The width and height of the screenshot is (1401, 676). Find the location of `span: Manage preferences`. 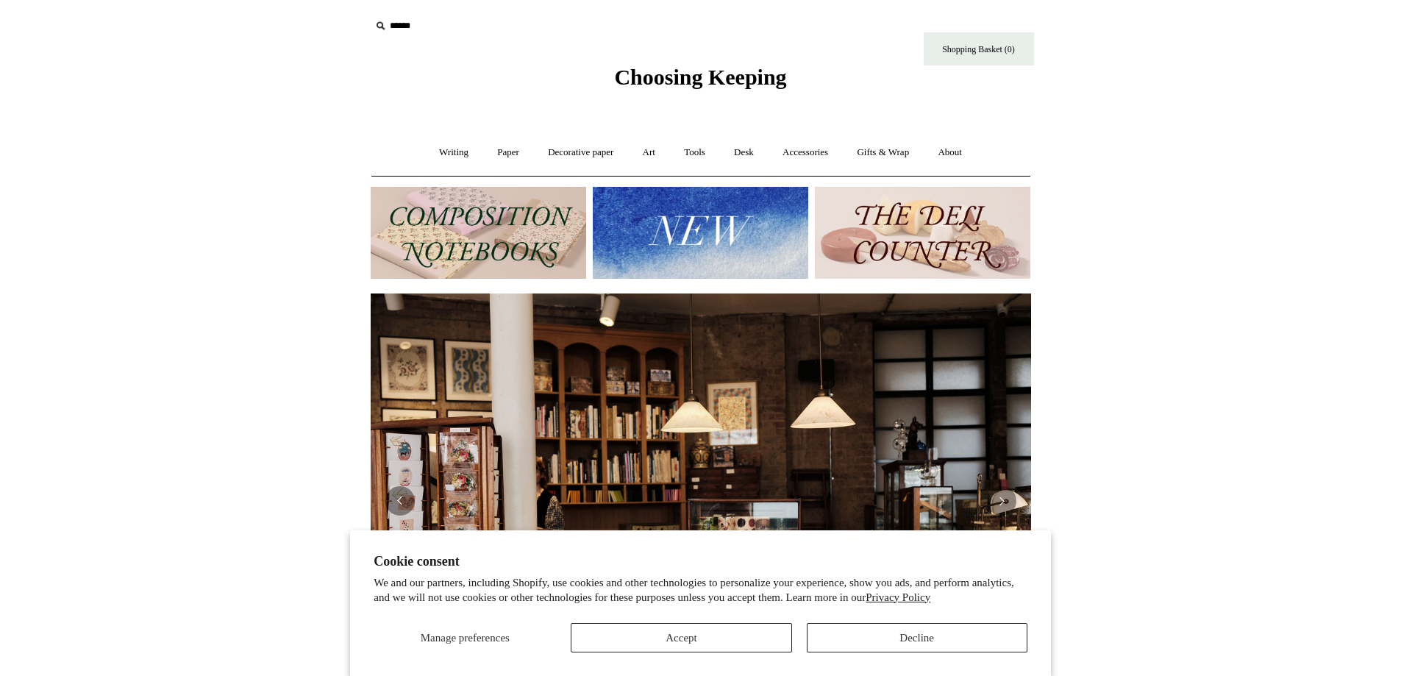

span: Manage preferences is located at coordinates (465, 638).